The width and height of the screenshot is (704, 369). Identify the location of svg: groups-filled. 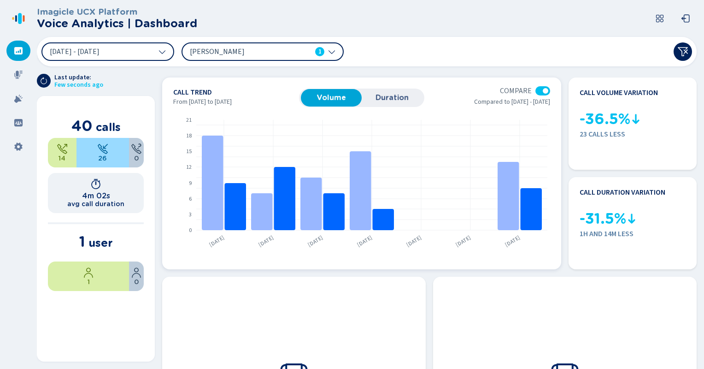
(18, 123).